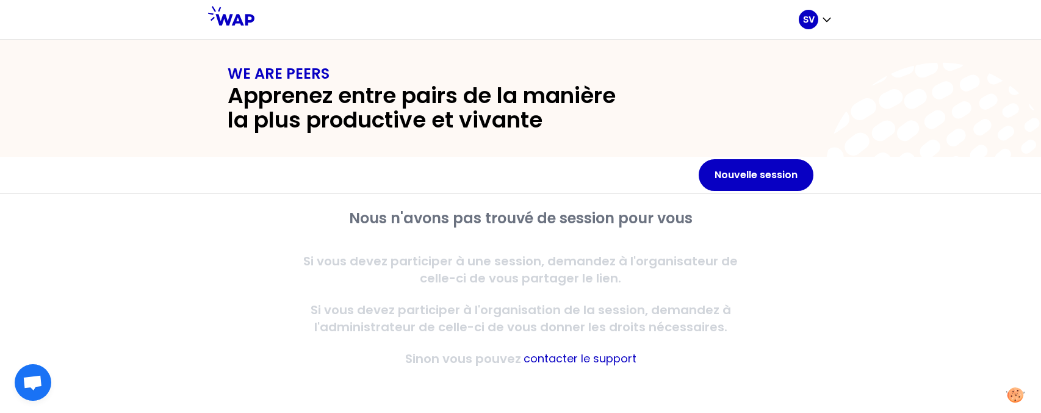 This screenshot has width=1041, height=413. Describe the element at coordinates (521, 74) in the screenshot. I see `h1: WE ARE PEERS` at that location.